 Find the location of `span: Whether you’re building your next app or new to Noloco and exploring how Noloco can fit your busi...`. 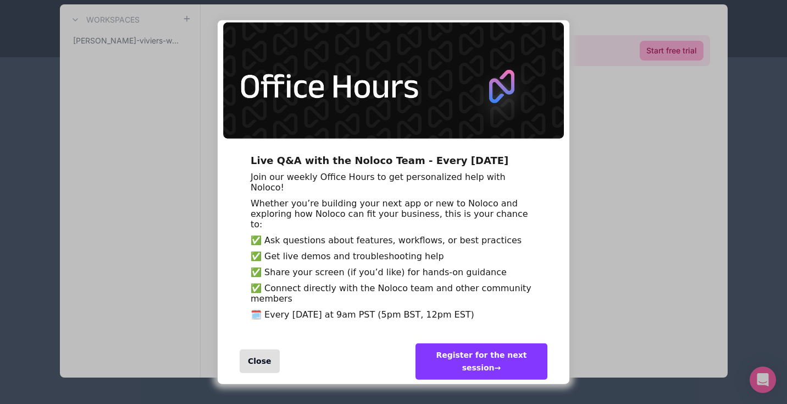

span: Whether you’re building your next app or new to Noloco and exploring how Noloco can fit your busi... is located at coordinates (389, 213).